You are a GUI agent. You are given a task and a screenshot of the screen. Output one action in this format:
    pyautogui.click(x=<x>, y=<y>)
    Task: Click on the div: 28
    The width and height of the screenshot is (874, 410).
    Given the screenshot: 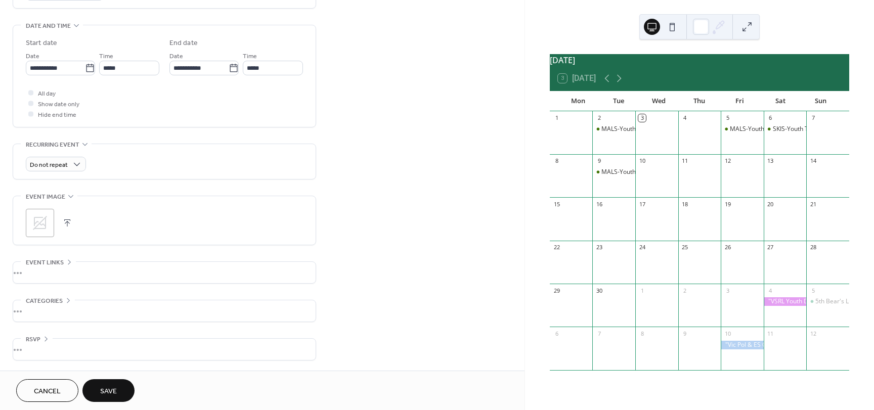 What is the action you would take?
    pyautogui.click(x=813, y=247)
    